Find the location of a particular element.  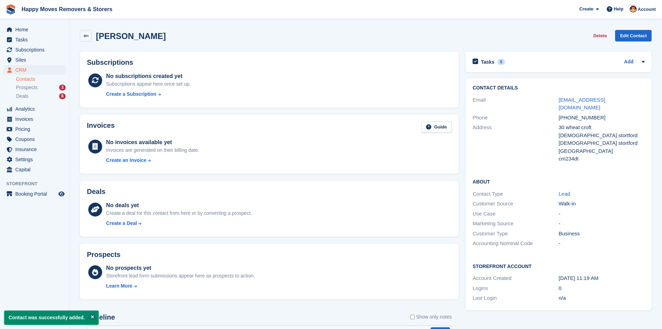

div: No subscriptions created yet is located at coordinates (148, 76).